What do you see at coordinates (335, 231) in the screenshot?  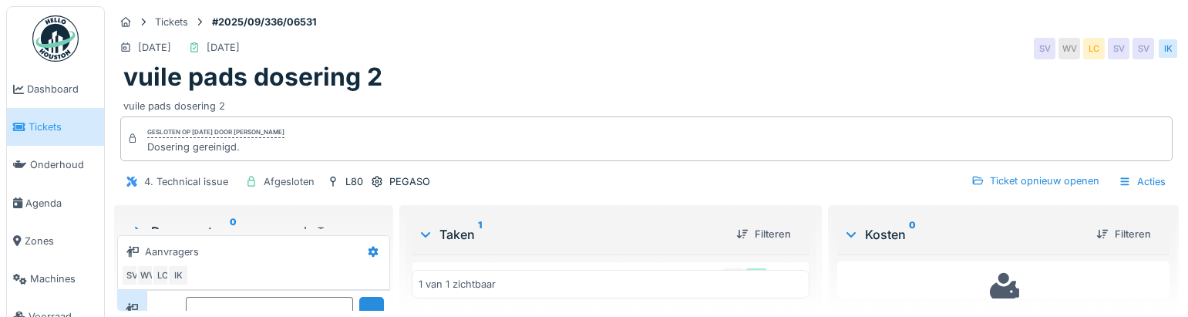 I see `div: Toevoegen` at bounding box center [335, 231].